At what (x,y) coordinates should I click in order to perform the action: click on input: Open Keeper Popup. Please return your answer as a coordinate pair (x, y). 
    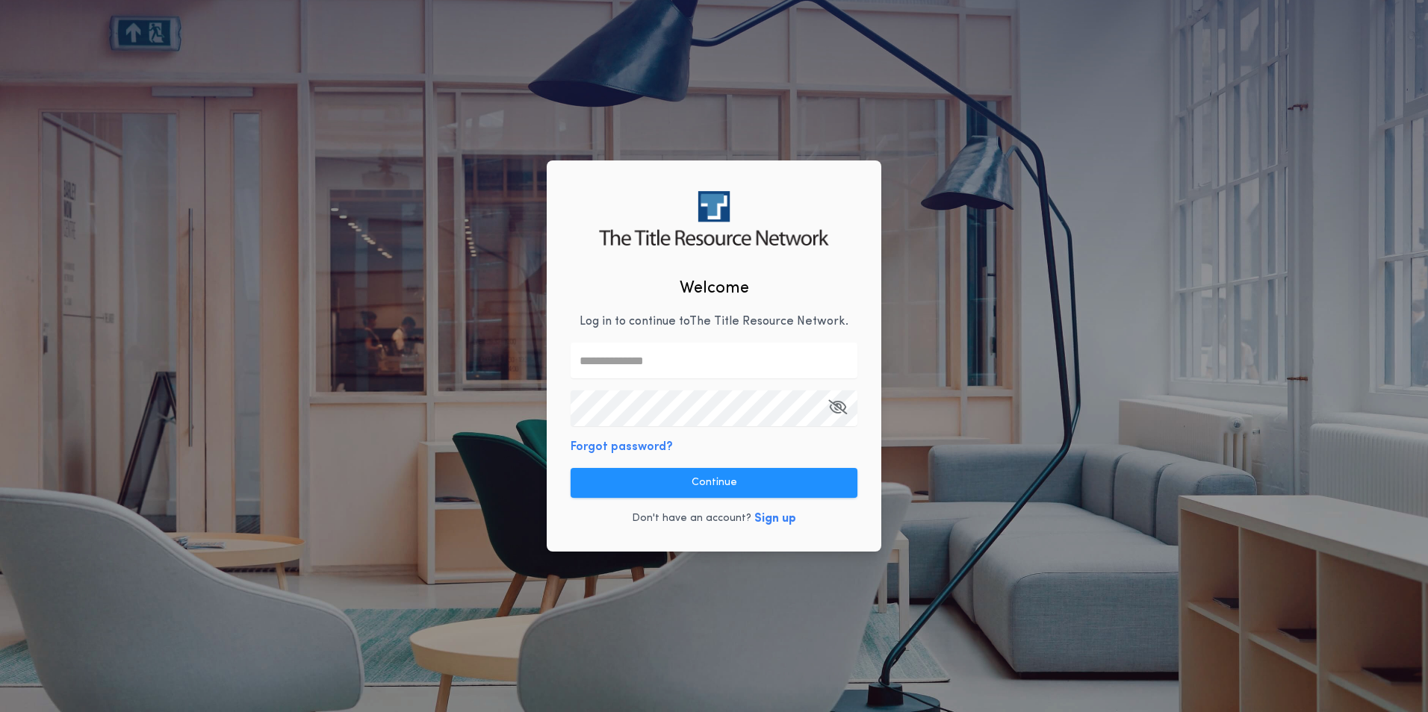
    Looking at the image, I should click on (714, 408).